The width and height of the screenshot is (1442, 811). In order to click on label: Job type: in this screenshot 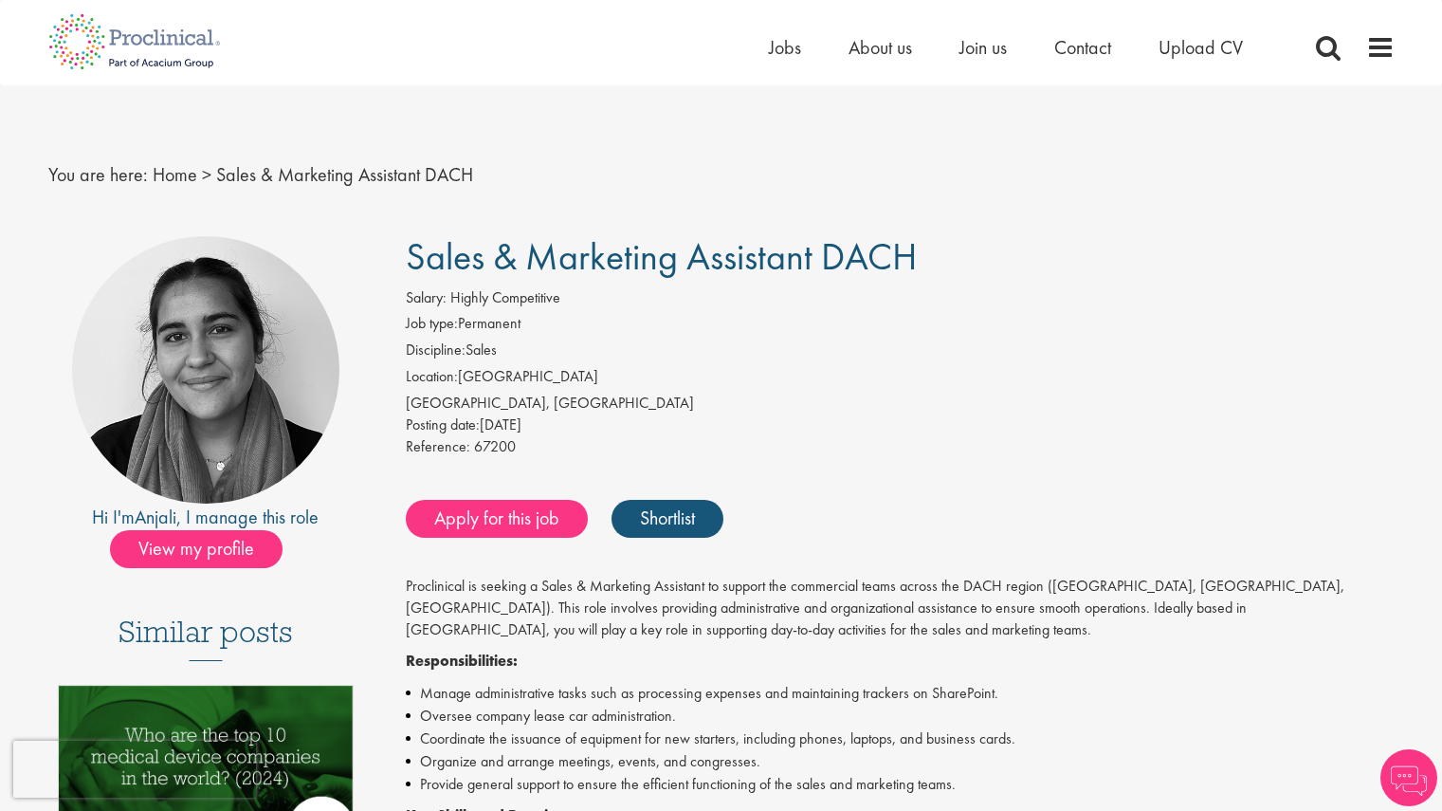, I will do `click(431, 323)`.